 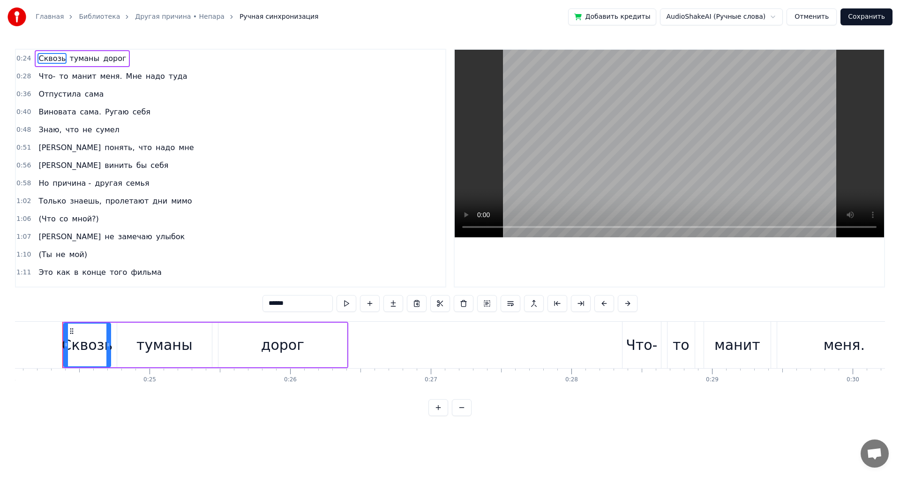 What do you see at coordinates (64, 218) in the screenshot?
I see `span: со` at bounding box center [64, 218].